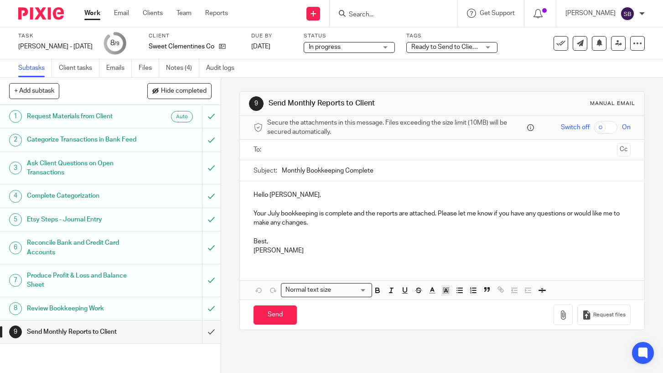  Describe the element at coordinates (497, 13) in the screenshot. I see `span: Get Support` at that location.